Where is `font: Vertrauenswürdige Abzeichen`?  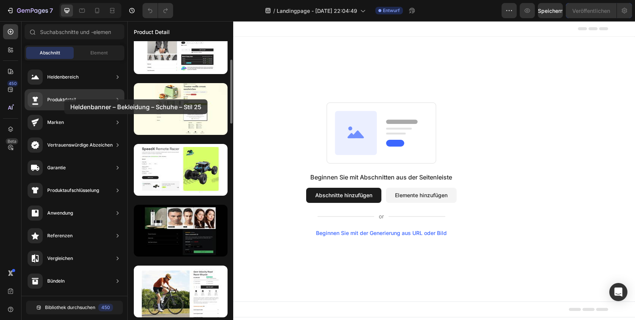 font: Vertrauenswürdige Abzeichen is located at coordinates (80, 145).